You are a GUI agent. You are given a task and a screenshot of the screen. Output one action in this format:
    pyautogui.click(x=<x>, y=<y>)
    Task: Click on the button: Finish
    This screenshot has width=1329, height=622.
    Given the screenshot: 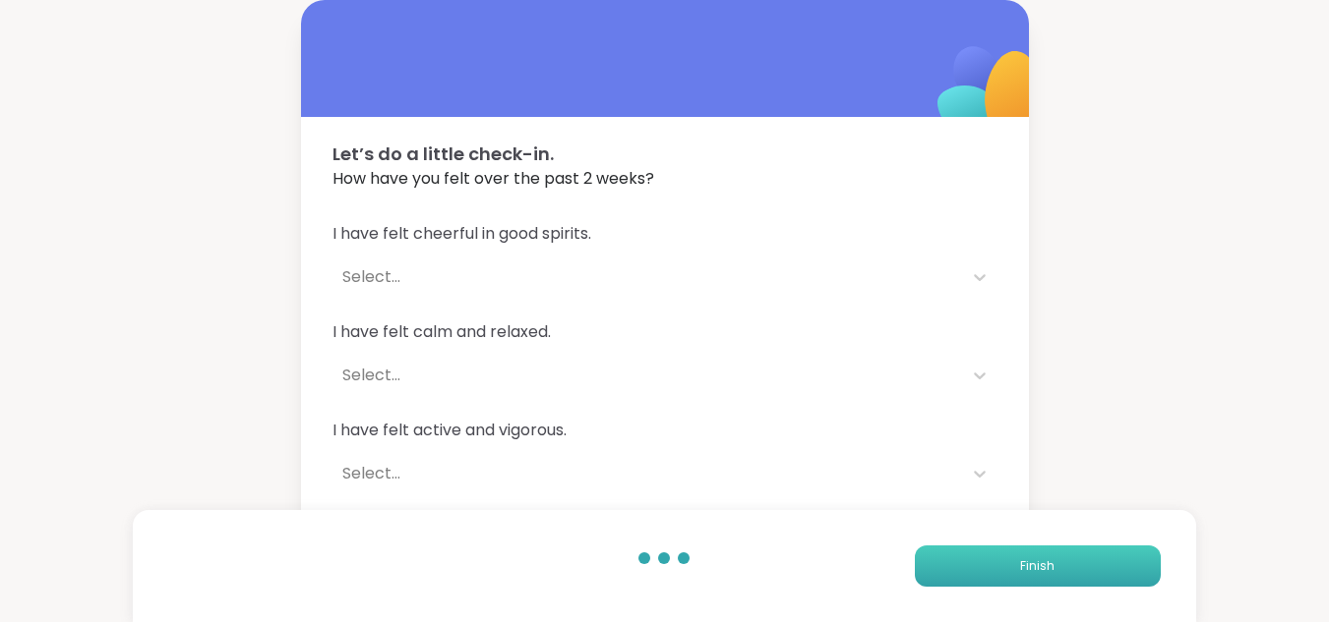 What is the action you would take?
    pyautogui.click(x=1037, y=566)
    